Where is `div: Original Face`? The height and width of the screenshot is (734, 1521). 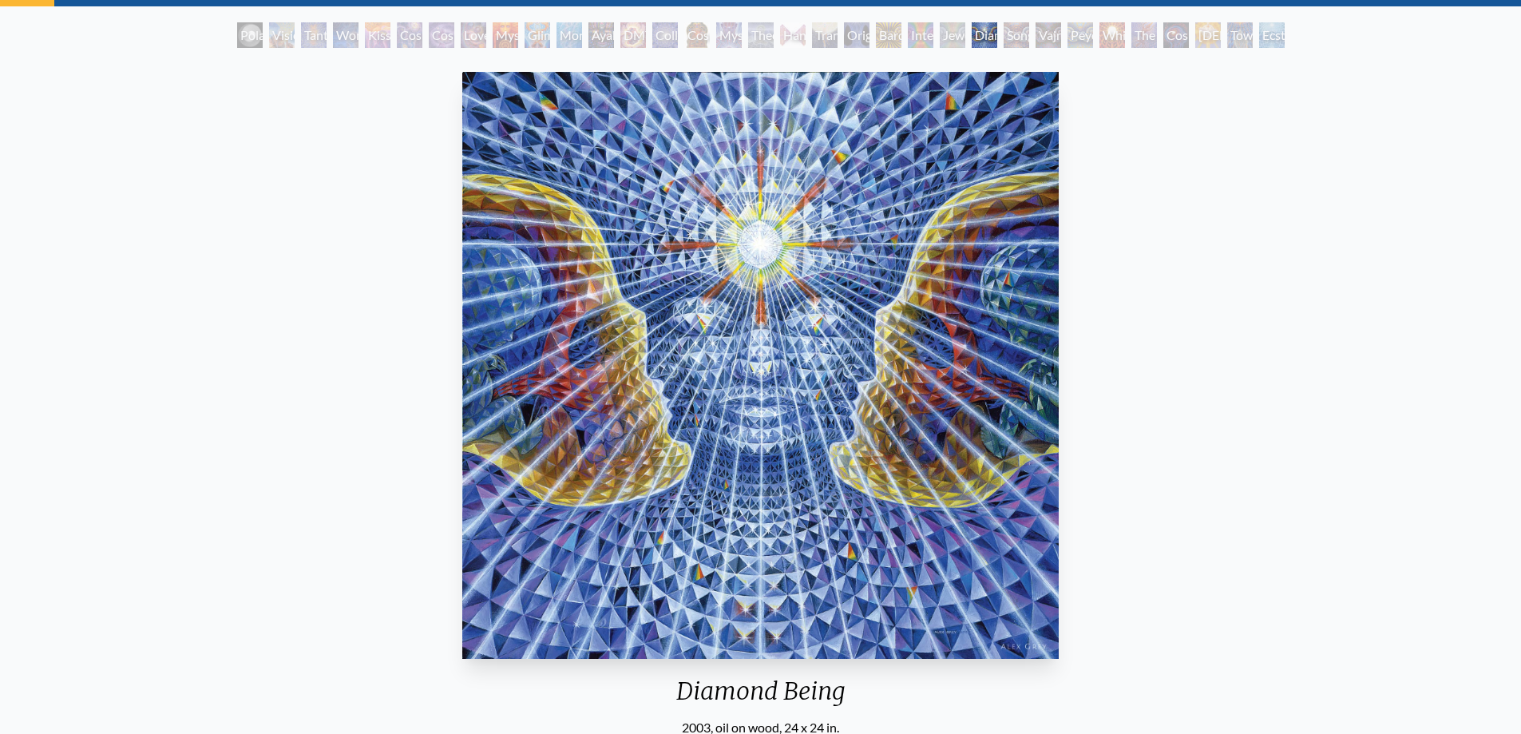
div: Original Face is located at coordinates (857, 35).